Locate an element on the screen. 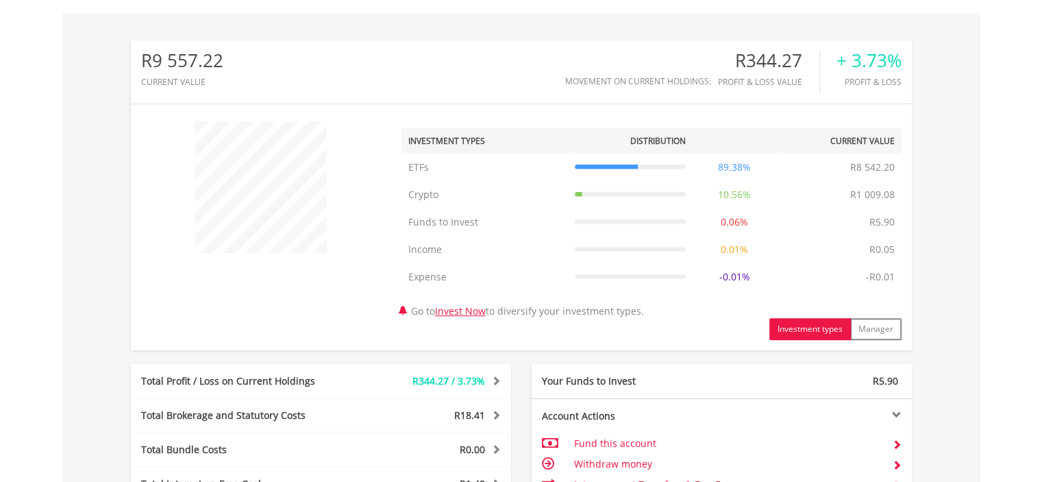  div: R344.27 is located at coordinates (769, 60).